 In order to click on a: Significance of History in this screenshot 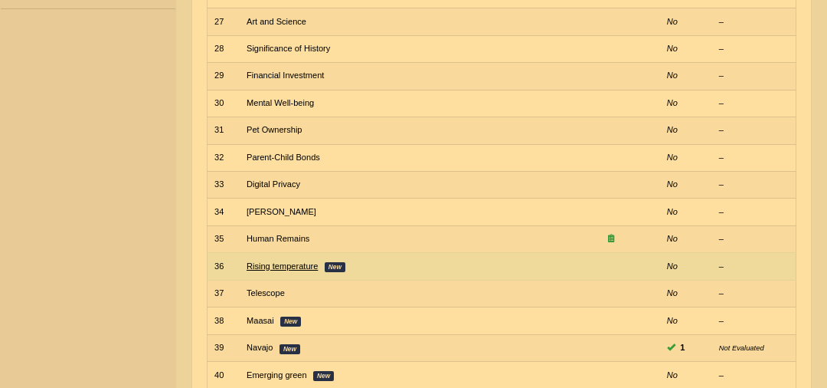, I will do `click(288, 48)`.